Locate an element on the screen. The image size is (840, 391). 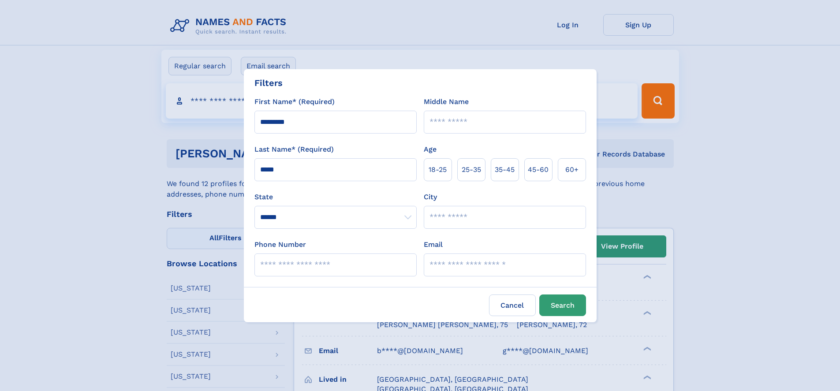
span: 45‑60 is located at coordinates (538, 170).